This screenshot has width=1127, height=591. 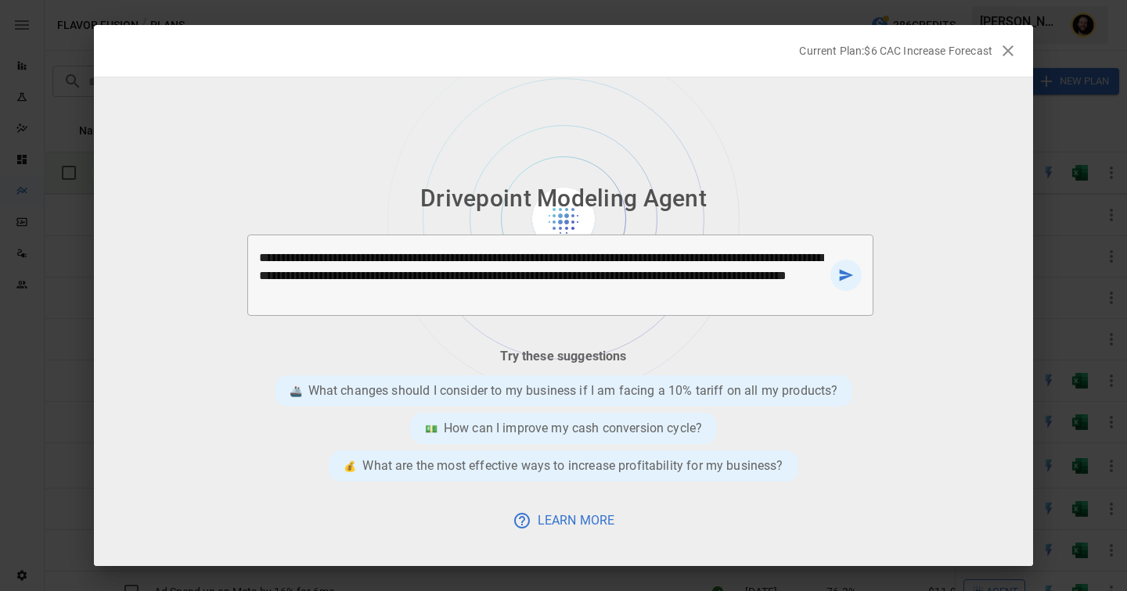 I want to click on button: send message, so click(x=846, y=275).